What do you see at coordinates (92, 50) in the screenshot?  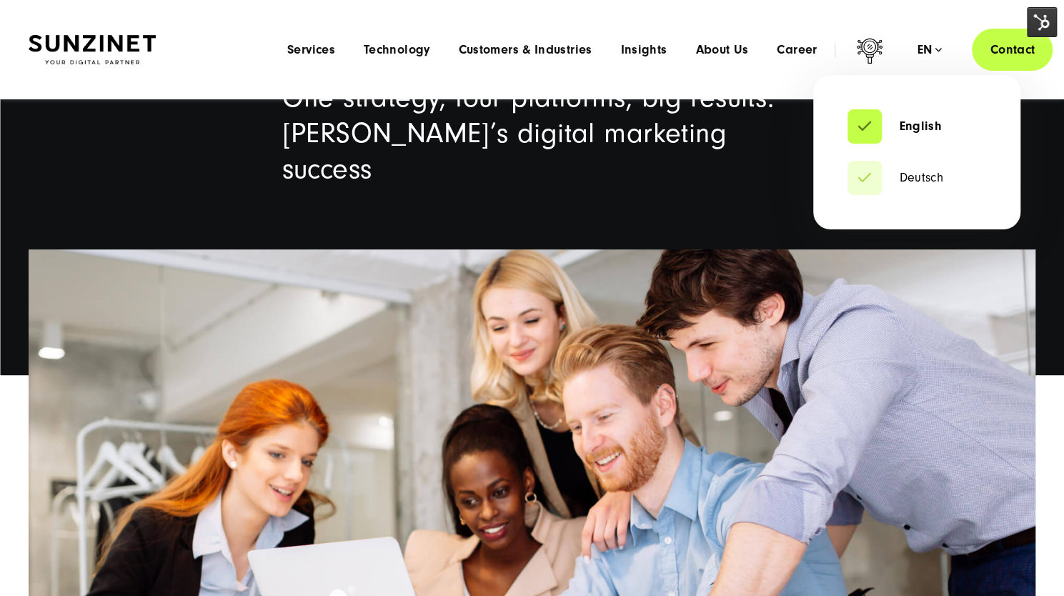 I see `img: SUNZINET Full Service Digital Agentur` at bounding box center [92, 50].